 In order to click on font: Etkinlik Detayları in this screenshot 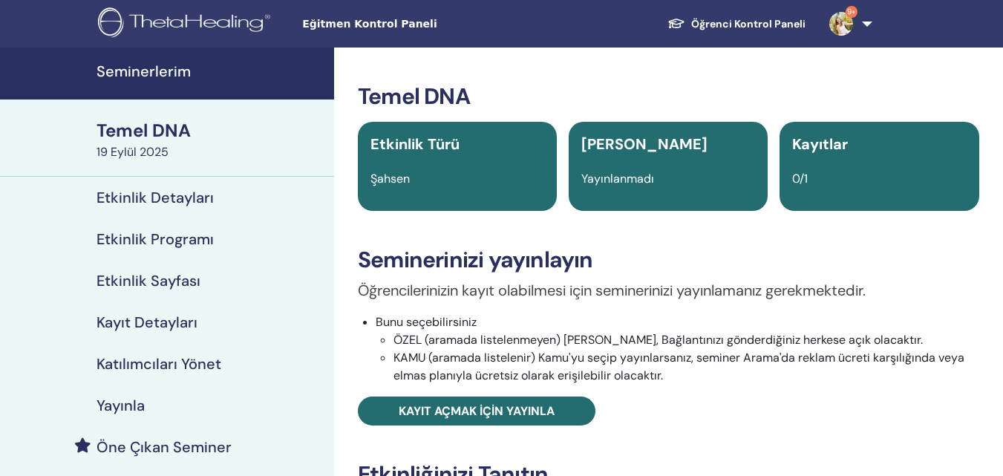, I will do `click(155, 197)`.